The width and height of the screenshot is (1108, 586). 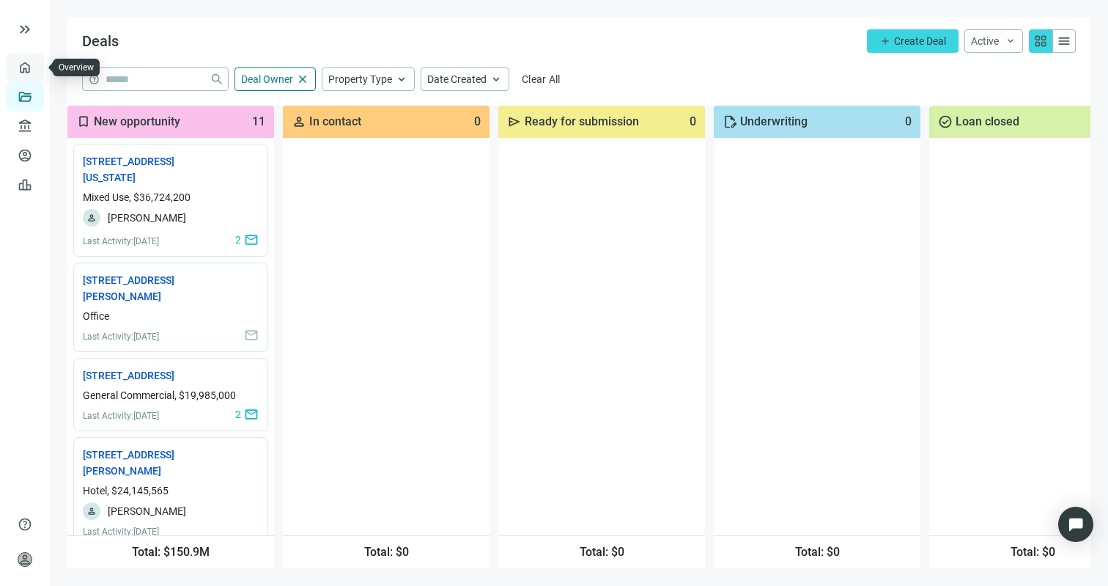 I want to click on span: grid_view, so click(x=1041, y=41).